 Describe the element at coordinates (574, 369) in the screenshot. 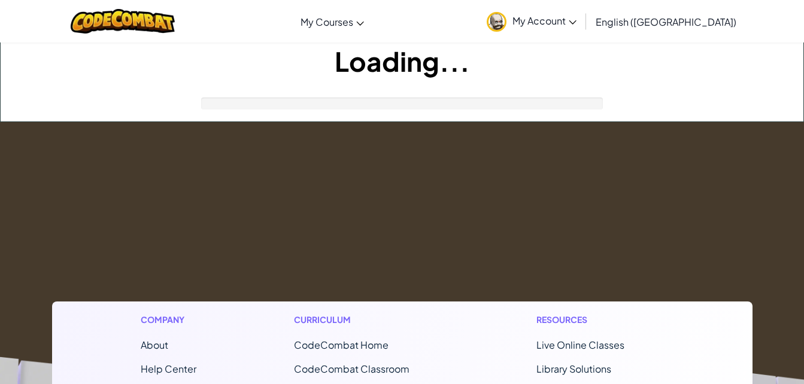

I see `a: Library Solutions` at that location.